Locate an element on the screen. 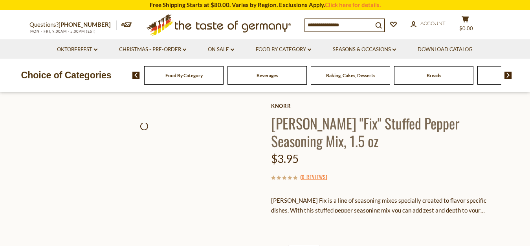 This screenshot has height=246, width=530. span: $3.95 is located at coordinates (285, 158).